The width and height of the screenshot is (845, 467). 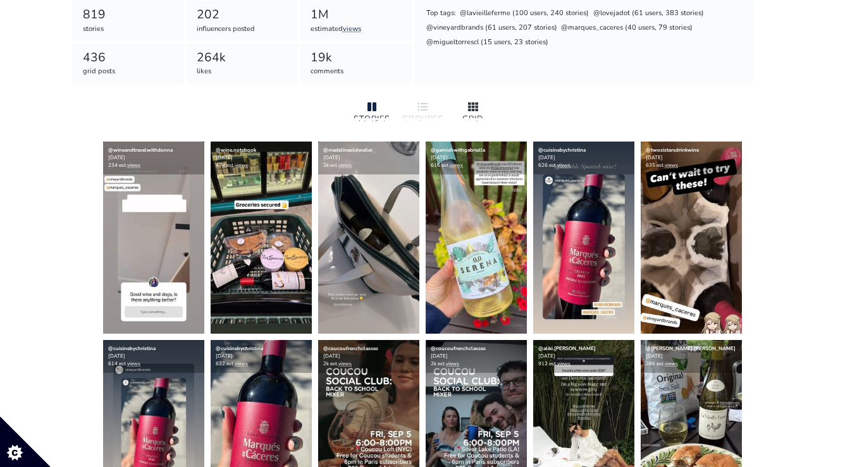 I want to click on div: @lovejadot (61 users, 383 stories), so click(x=648, y=13).